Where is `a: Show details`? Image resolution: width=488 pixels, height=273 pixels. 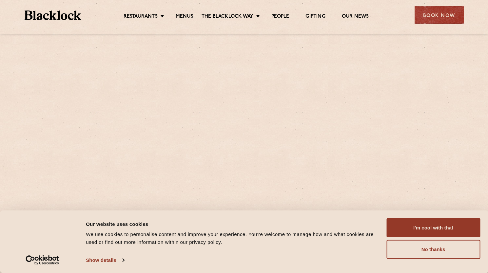 a: Show details is located at coordinates (105, 261).